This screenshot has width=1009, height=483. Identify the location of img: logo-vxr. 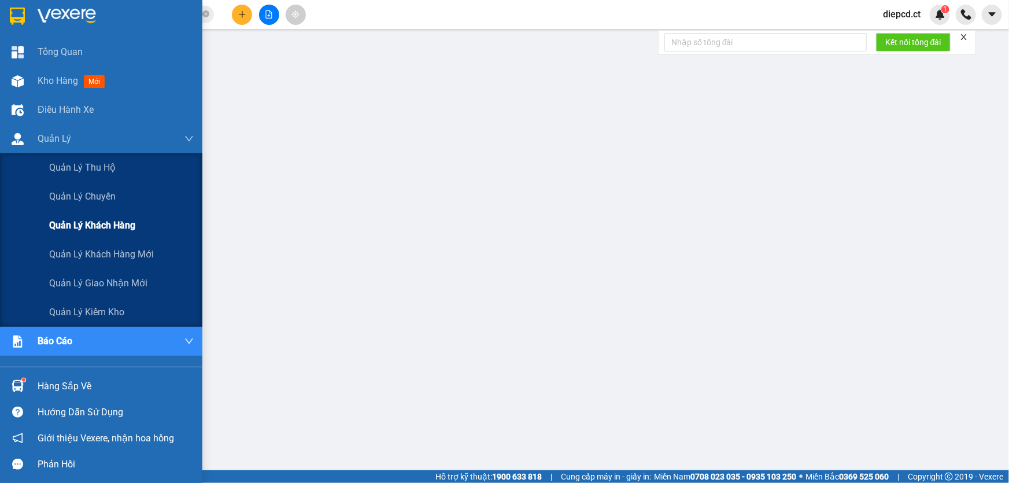
(17, 16).